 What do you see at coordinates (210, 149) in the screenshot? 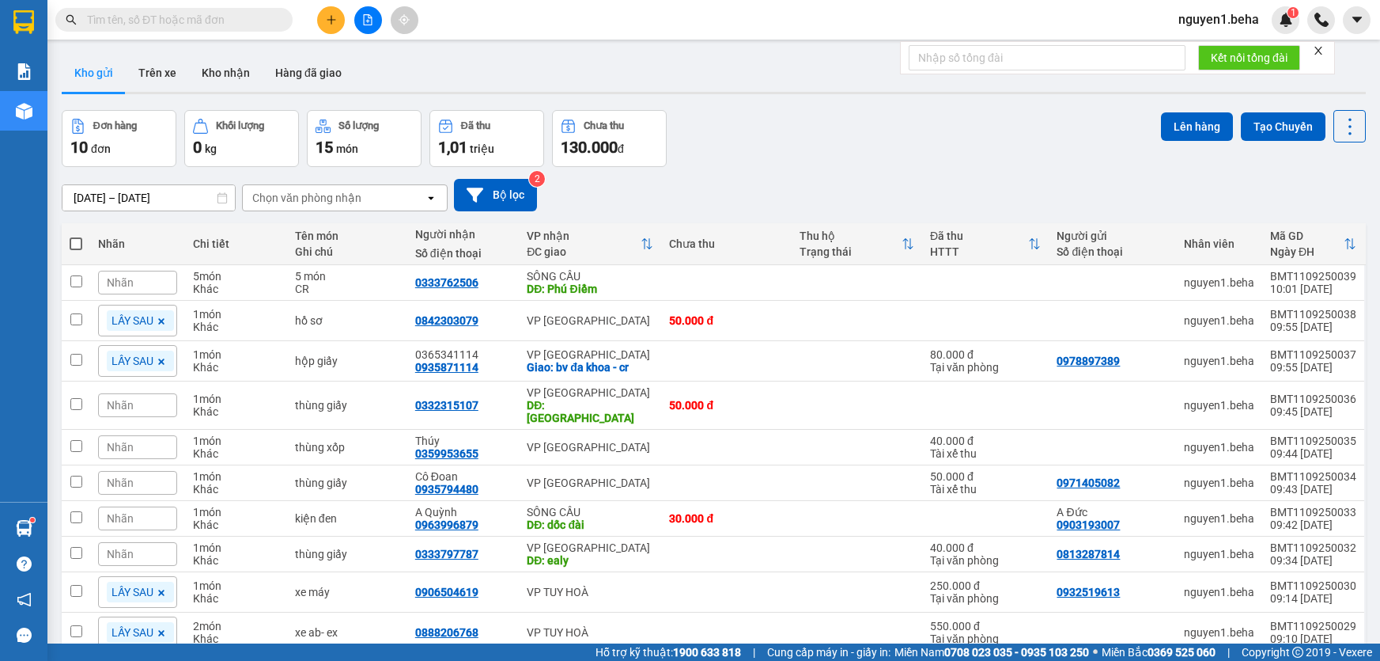
I see `span: kg` at bounding box center [210, 149].